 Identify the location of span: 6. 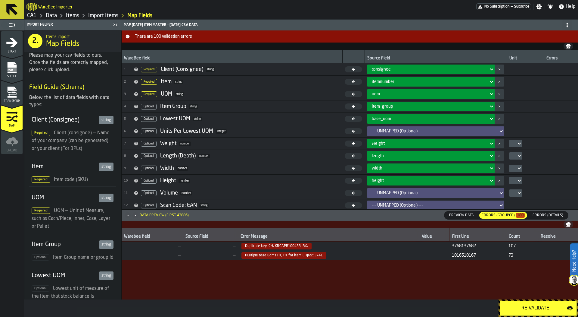
(128, 131).